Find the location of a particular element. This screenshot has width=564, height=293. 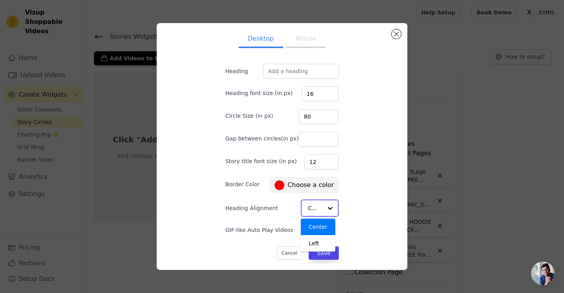

div: Left is located at coordinates (318, 244).